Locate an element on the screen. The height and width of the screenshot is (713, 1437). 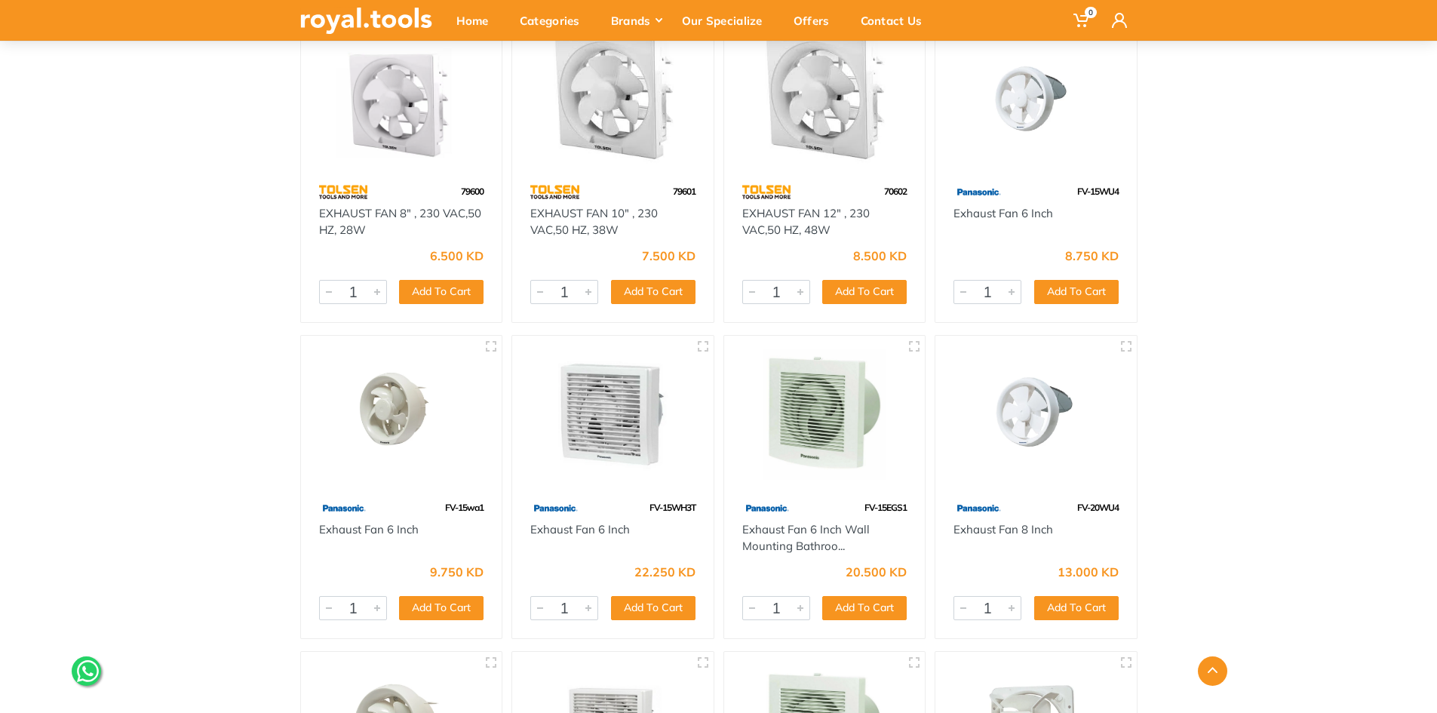
img: Royal Tools - EXHAUST FAN 12 is located at coordinates (824, 98).